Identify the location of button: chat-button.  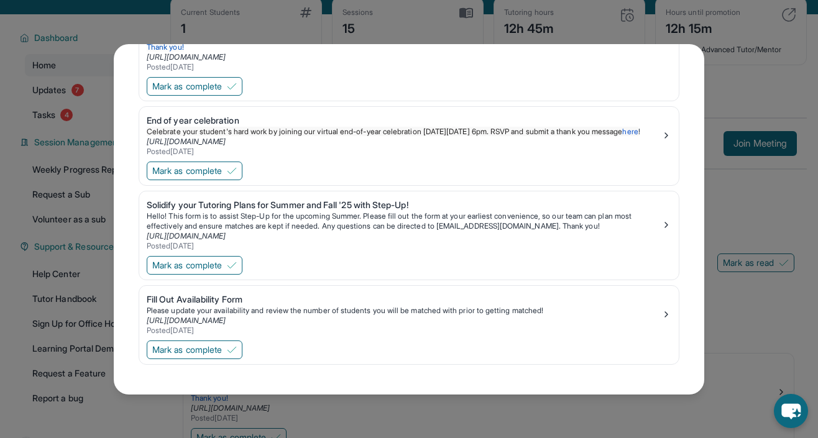
(791, 411).